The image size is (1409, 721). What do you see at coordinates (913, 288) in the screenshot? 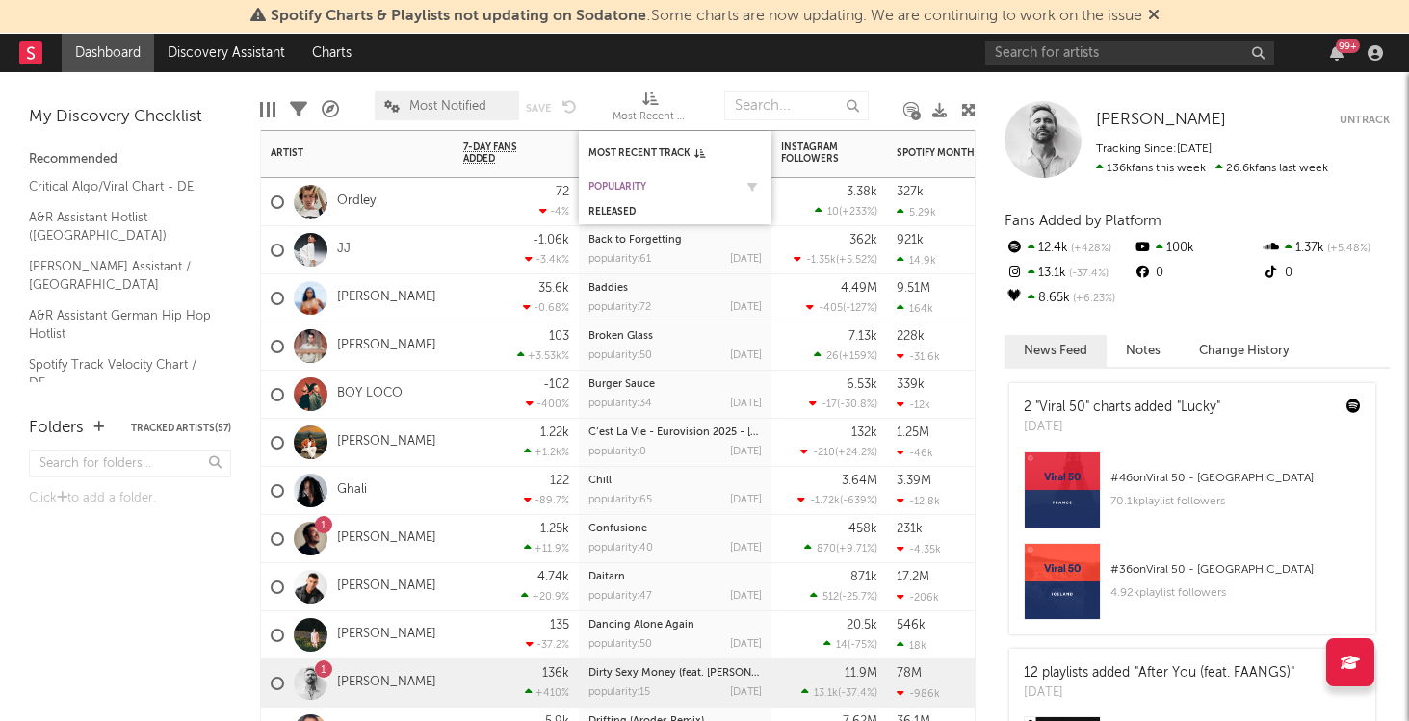
I see `div: 9.51M` at bounding box center [913, 288].